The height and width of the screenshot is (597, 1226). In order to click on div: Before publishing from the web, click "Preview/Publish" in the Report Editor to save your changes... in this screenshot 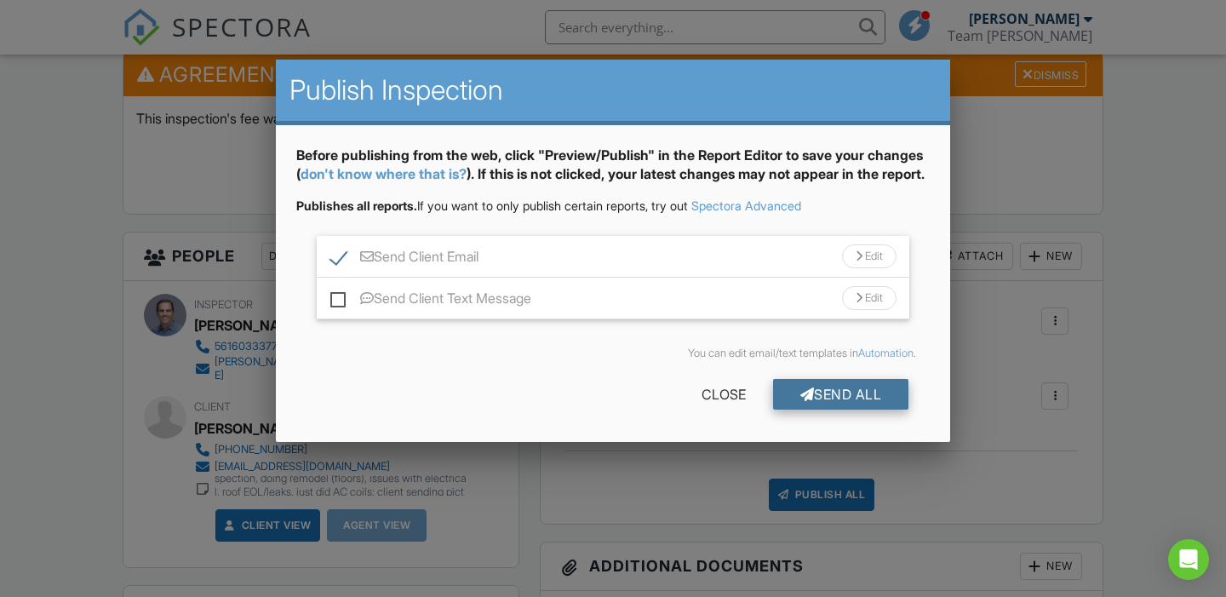, I will do `click(613, 171)`.